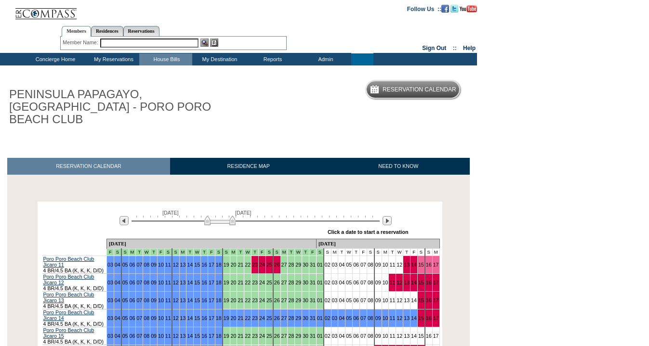 The image size is (649, 346). What do you see at coordinates (378, 265) in the screenshot?
I see `td: 09` at bounding box center [378, 265].